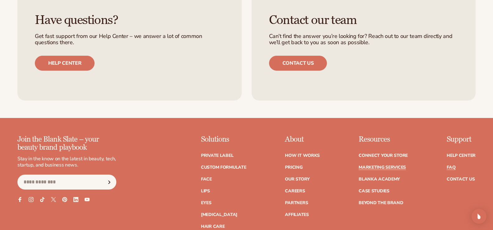  I want to click on a: Beyond the brand, so click(381, 203).